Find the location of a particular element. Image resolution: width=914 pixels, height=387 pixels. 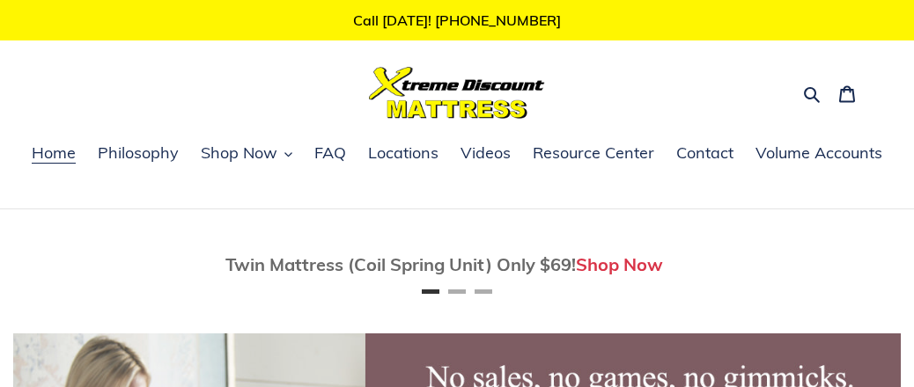

span: Videos is located at coordinates (485, 153).